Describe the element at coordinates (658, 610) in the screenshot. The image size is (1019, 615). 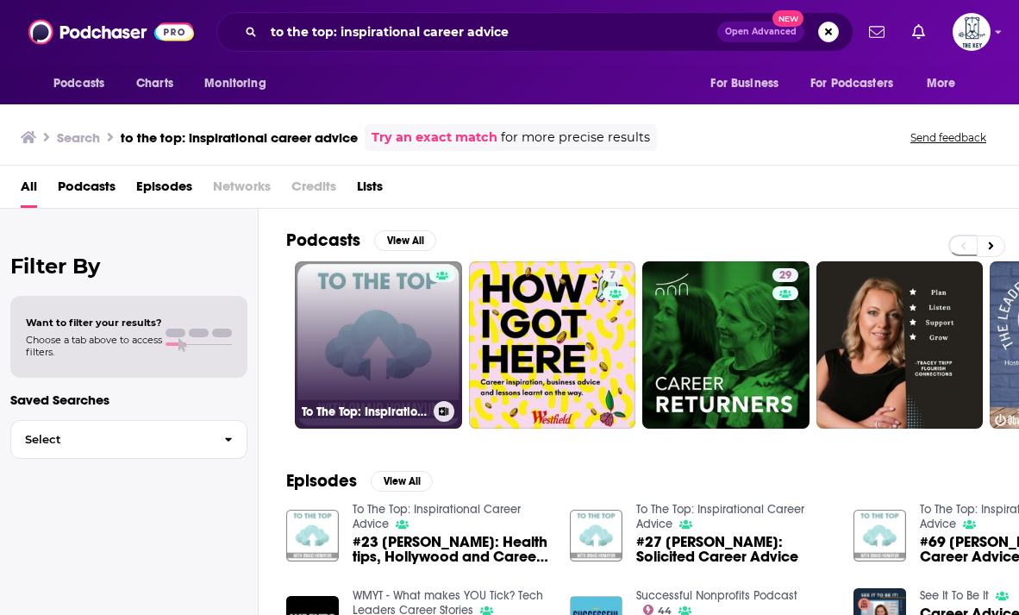
I see `a: 44` at that location.